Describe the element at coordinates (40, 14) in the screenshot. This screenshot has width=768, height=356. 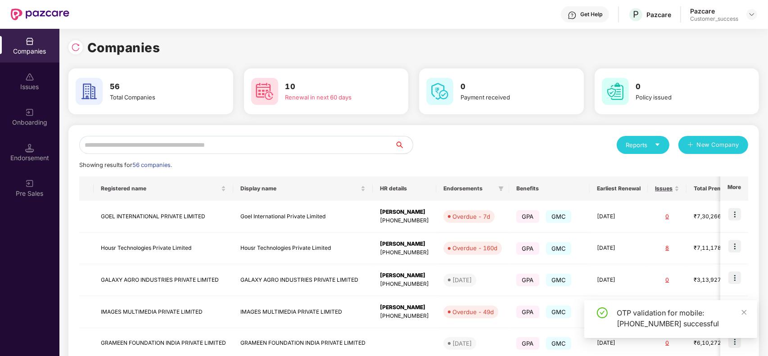
I see `img: New Pazcare Logo` at that location.